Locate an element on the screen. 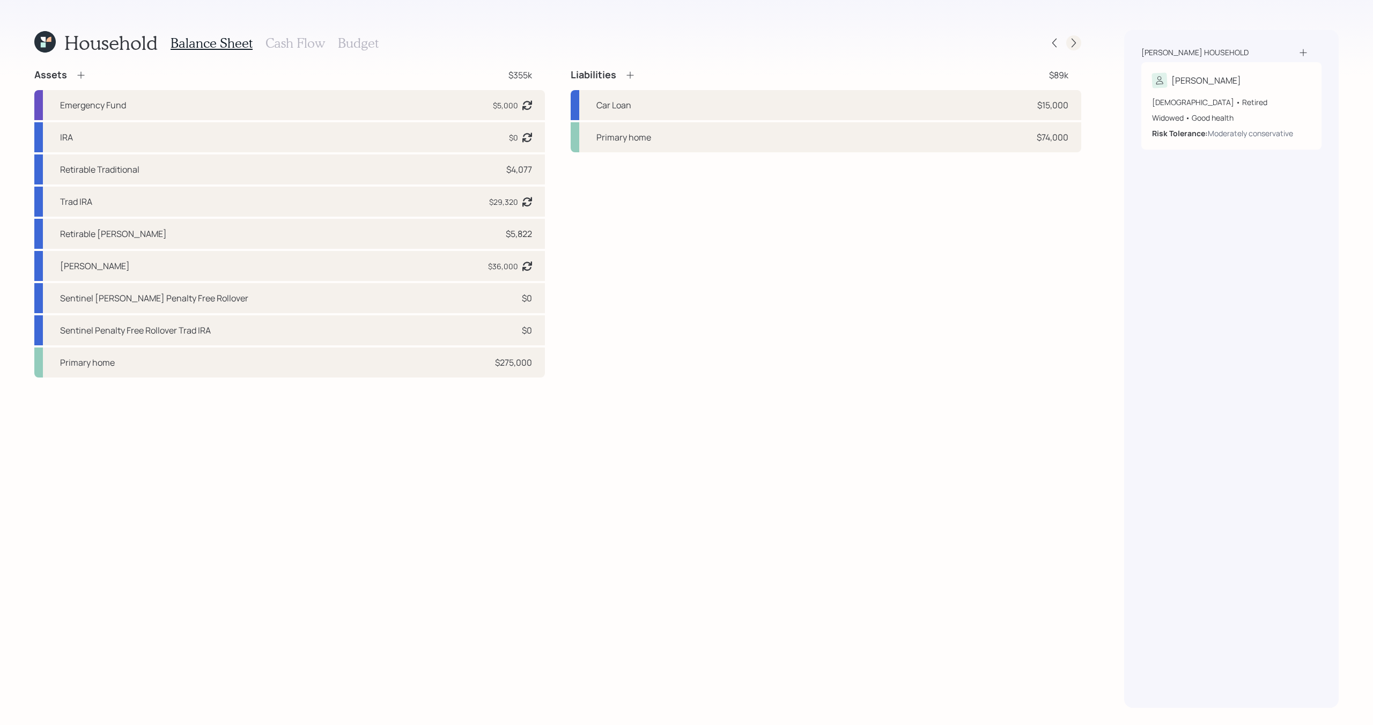  h3: Balance Sheet is located at coordinates (211, 43).